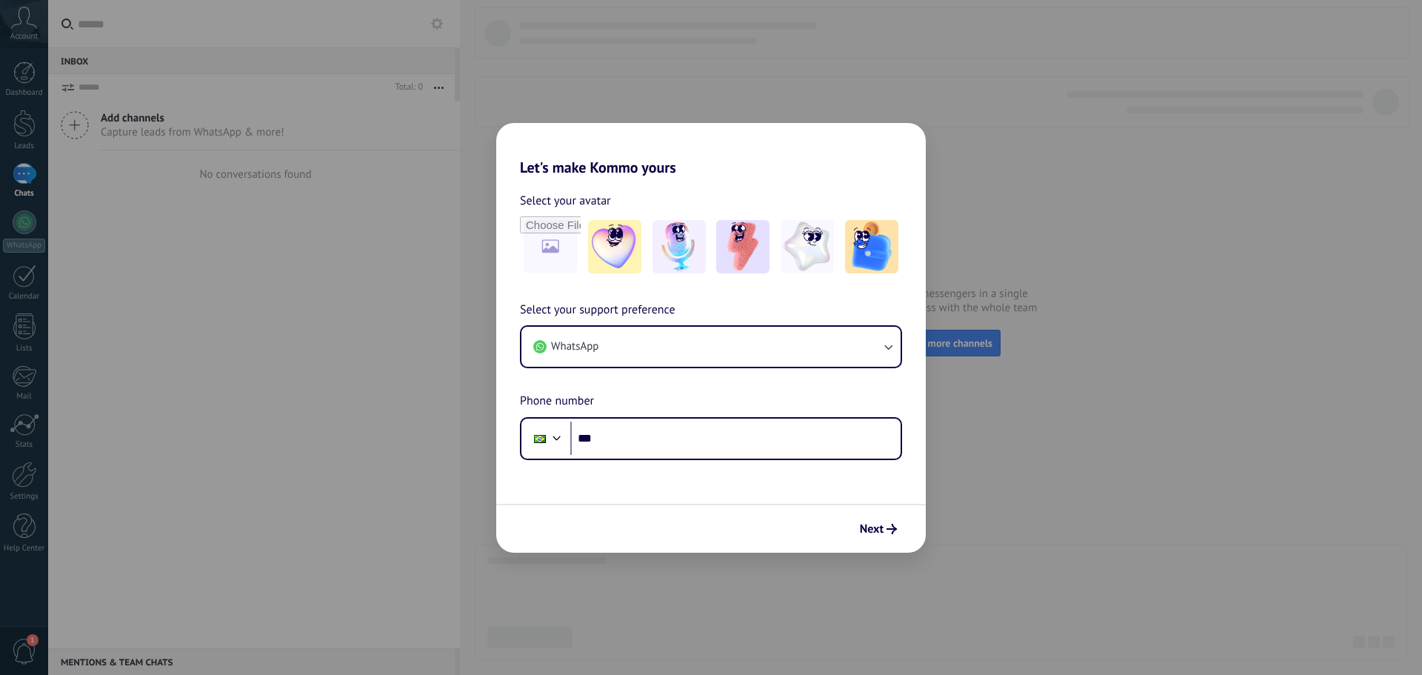 The width and height of the screenshot is (1422, 675). What do you see at coordinates (575, 347) in the screenshot?
I see `span: WhatsApp` at bounding box center [575, 347].